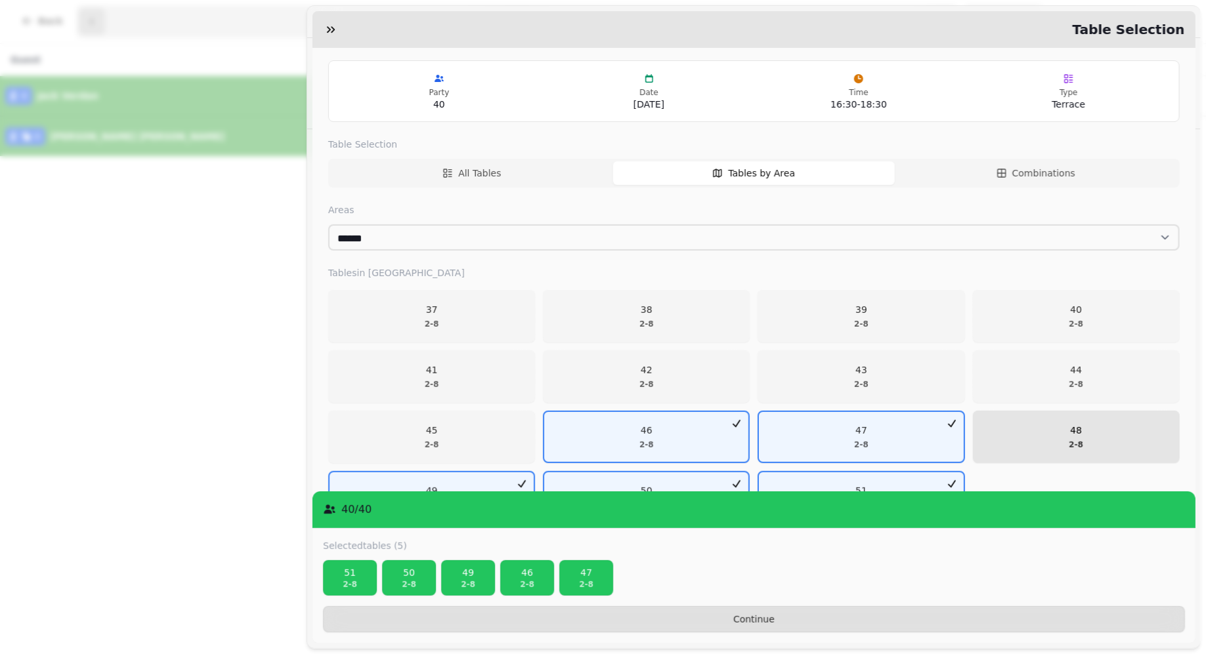 The width and height of the screenshot is (1206, 654). I want to click on p: 40 / 40, so click(356, 510).